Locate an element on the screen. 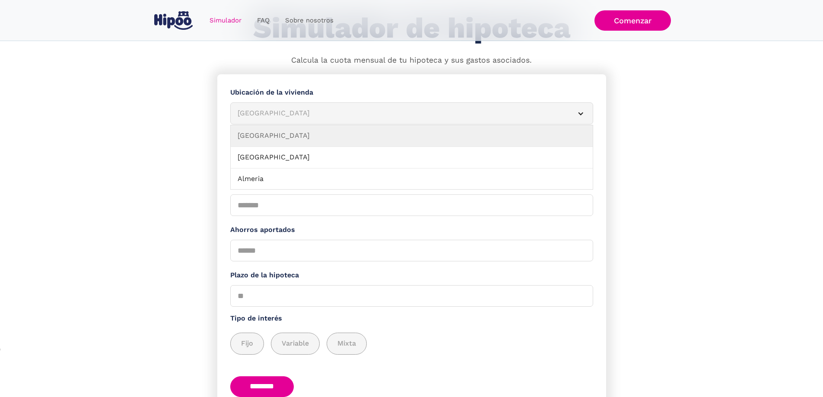  a: Sobre nosotros is located at coordinates (309, 20).